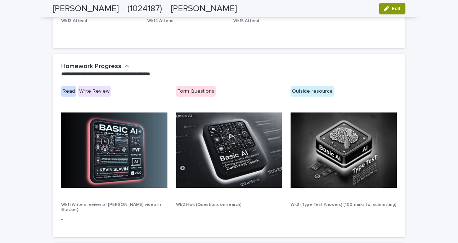  Describe the element at coordinates (344, 150) in the screenshot. I see `img: fbND1C5foSRa1V7YhRegFx_ocmMis_UigJYmzte-GpY` at that location.